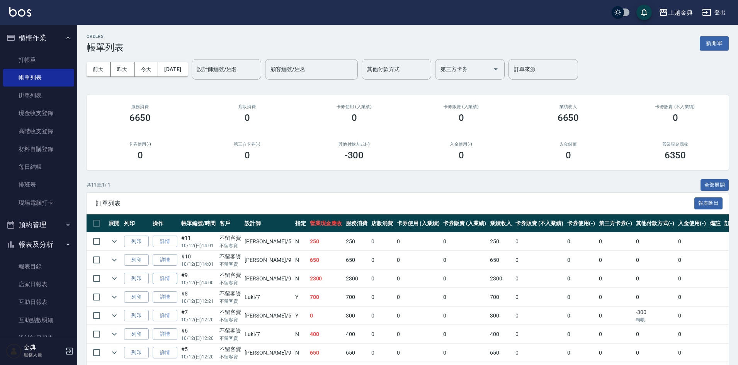 Image resolution: width=738 pixels, height=365 pixels. I want to click on th: 設計師, so click(268, 223).